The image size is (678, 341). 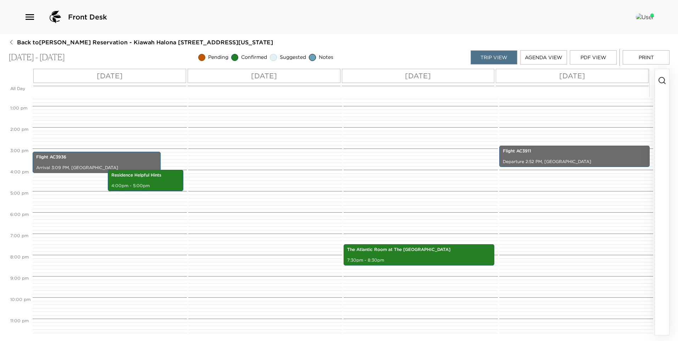 I want to click on span: Suggested, so click(x=293, y=57).